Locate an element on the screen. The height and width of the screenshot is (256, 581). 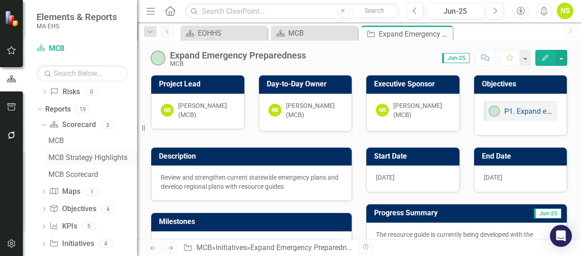
a: MCB Strategy Highlights is located at coordinates (91, 157).